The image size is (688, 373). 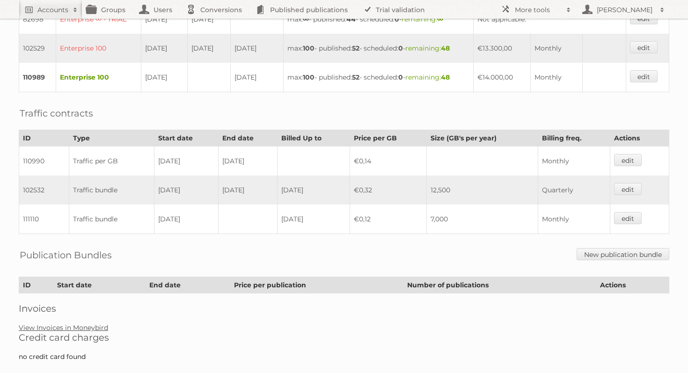 I want to click on td: €0,32, so click(x=388, y=190).